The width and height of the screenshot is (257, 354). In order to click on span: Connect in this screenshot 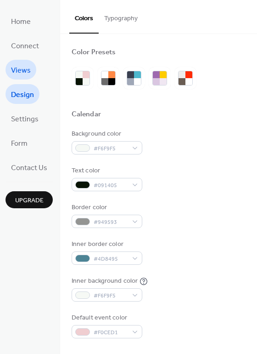, I will do `click(25, 46)`.